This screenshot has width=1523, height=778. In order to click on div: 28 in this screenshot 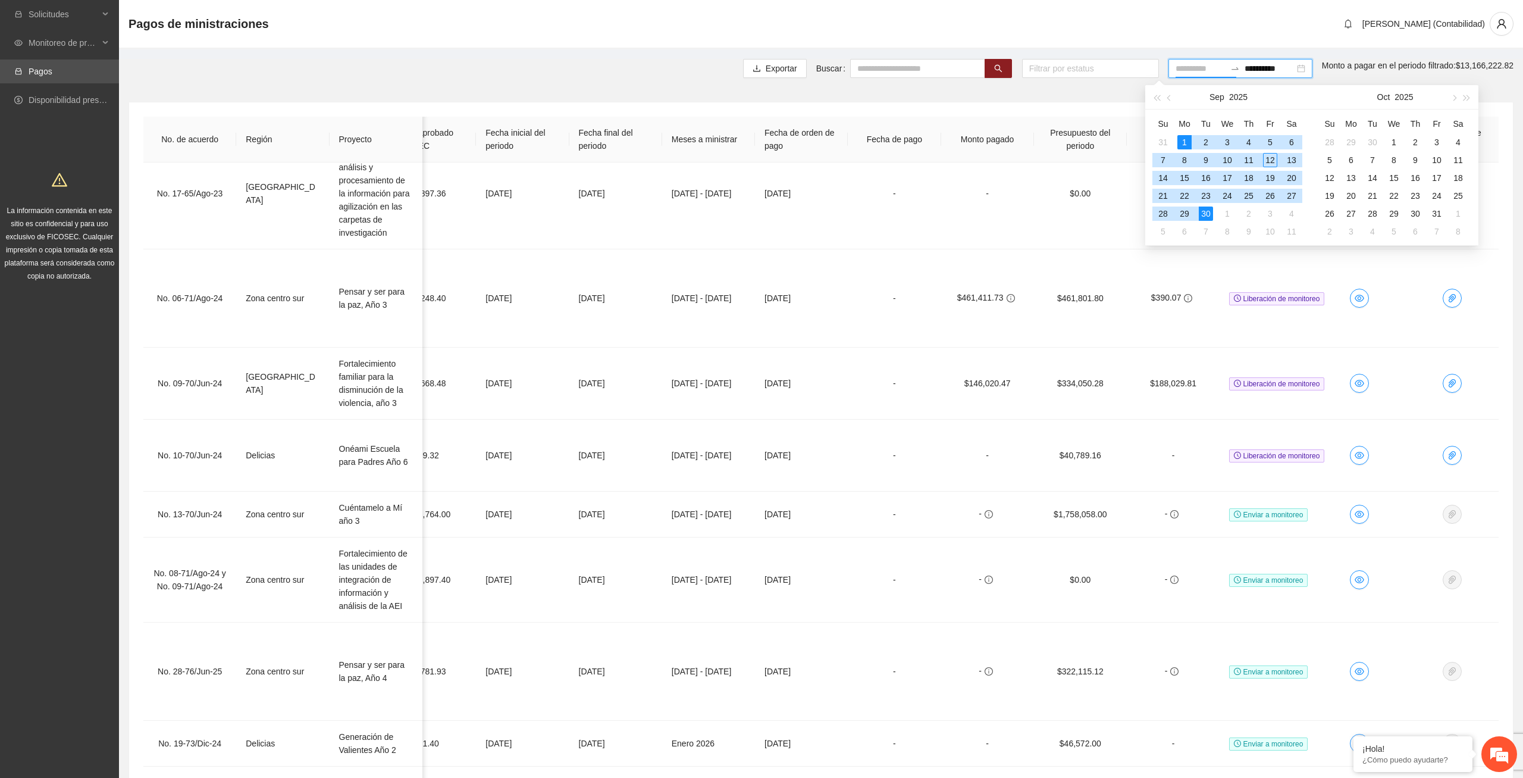, I will do `click(1163, 214)`.